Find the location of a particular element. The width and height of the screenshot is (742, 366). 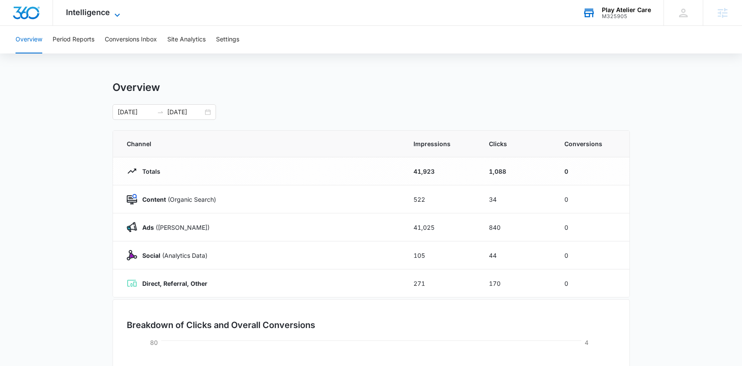

tspan: 80 is located at coordinates (154, 343).